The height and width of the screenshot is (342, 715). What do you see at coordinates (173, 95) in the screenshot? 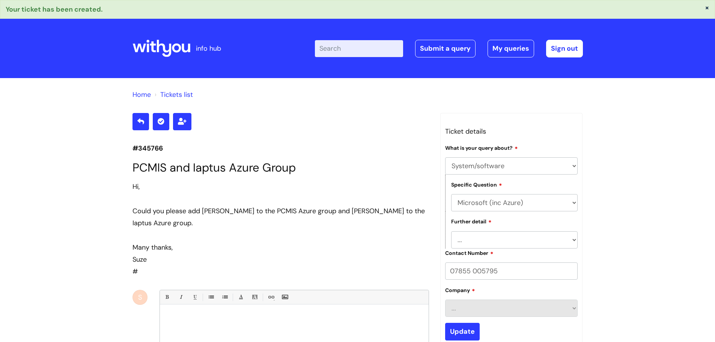
I see `li: Tickets list` at bounding box center [173, 95].